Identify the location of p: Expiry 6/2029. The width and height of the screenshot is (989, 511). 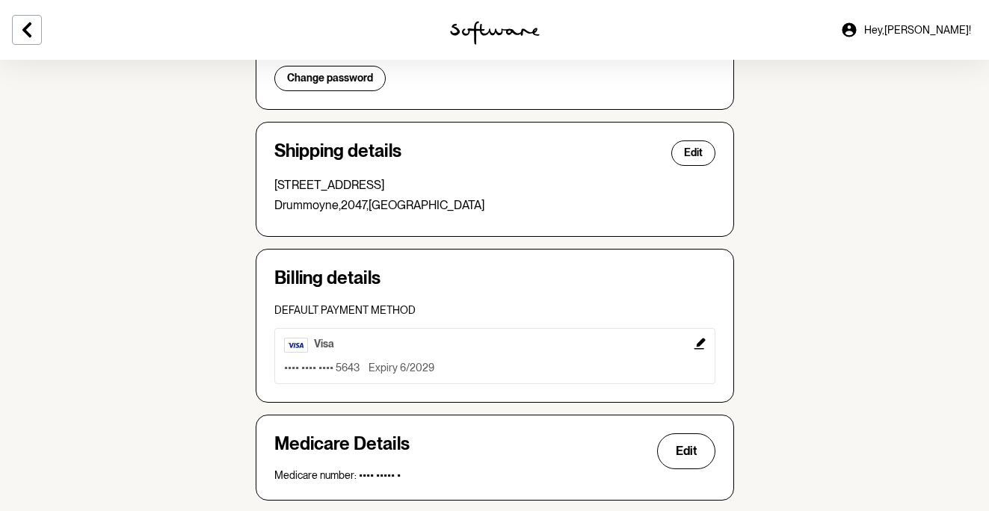
(402, 368).